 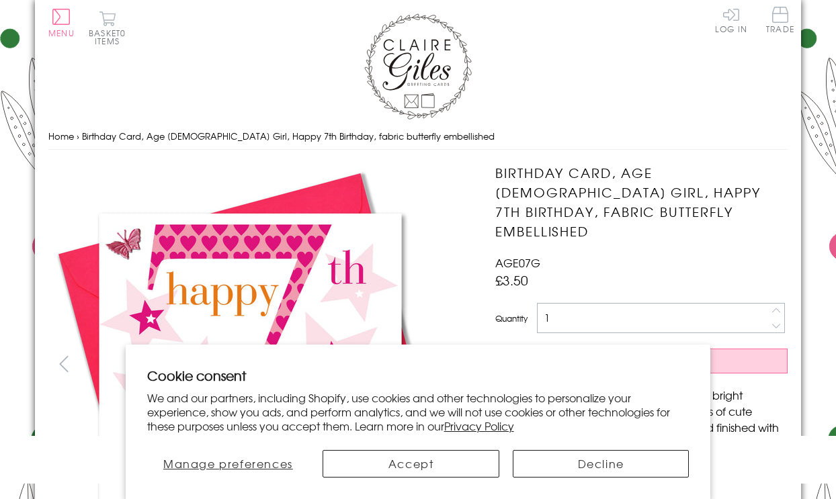 What do you see at coordinates (228, 464) in the screenshot?
I see `span: Manage preferences` at bounding box center [228, 464].